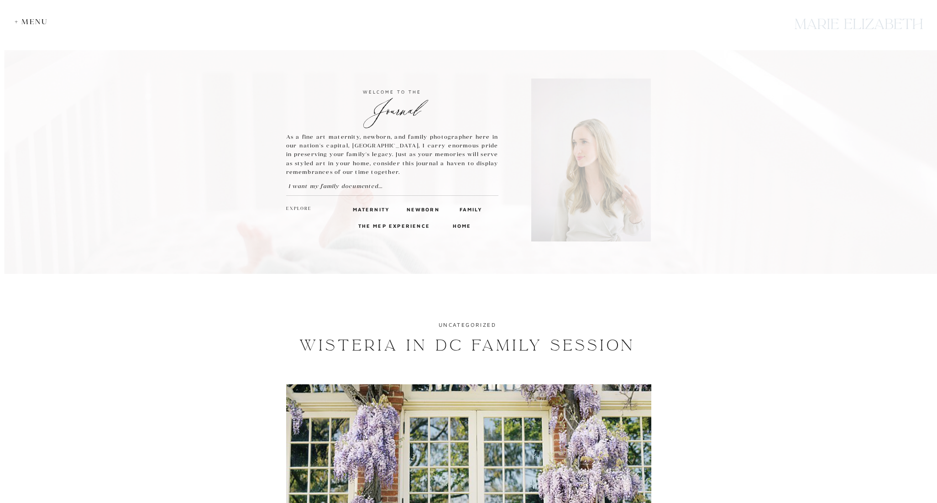 The width and height of the screenshot is (937, 503). I want to click on h2: Journal, so click(392, 105).